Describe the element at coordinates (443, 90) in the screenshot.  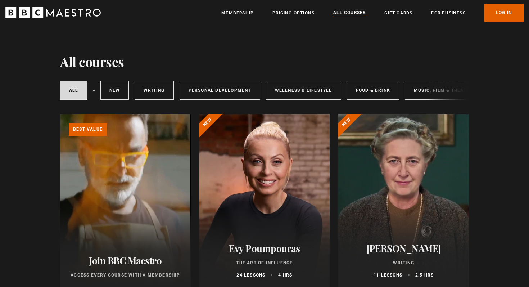
I see `a: Music, Film & Theatre` at that location.